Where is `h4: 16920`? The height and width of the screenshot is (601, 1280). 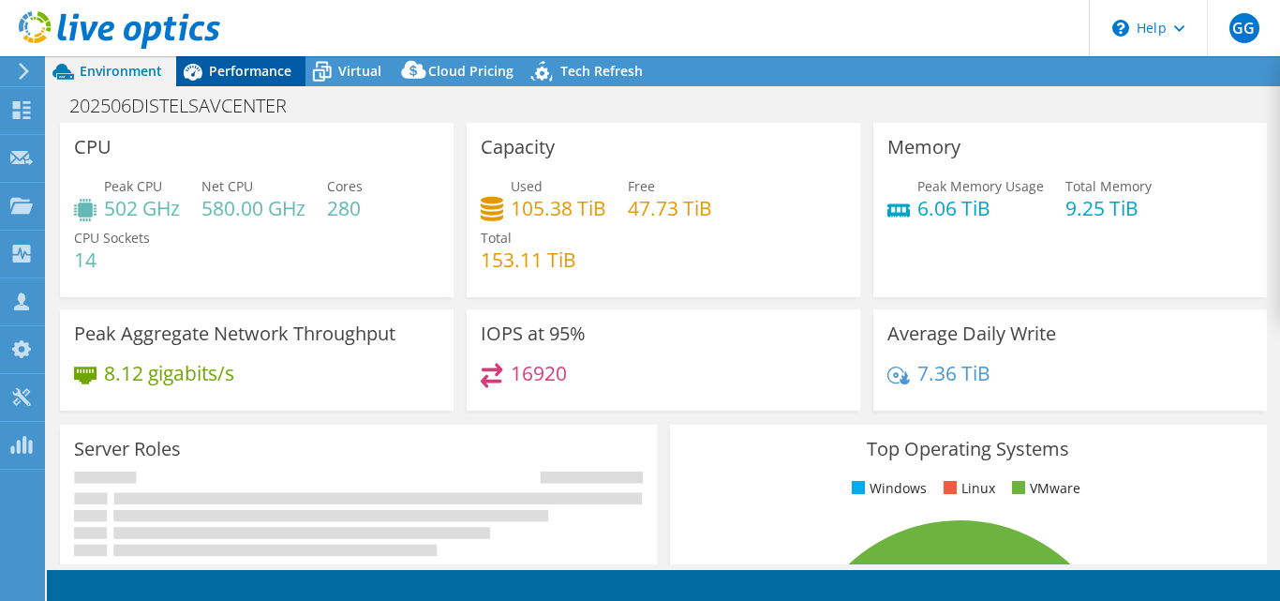 h4: 16920 is located at coordinates (539, 373).